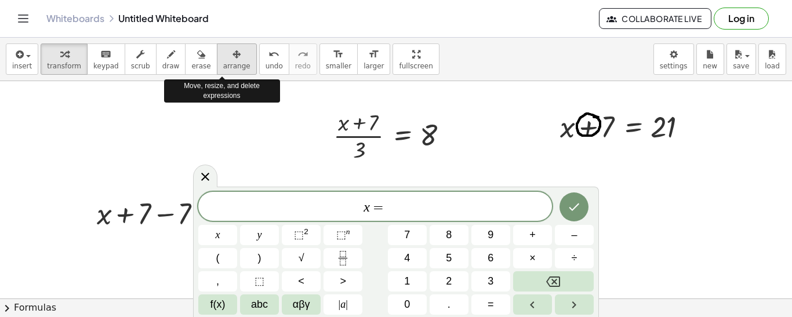  Describe the element at coordinates (303, 66) in the screenshot. I see `span: redo` at that location.